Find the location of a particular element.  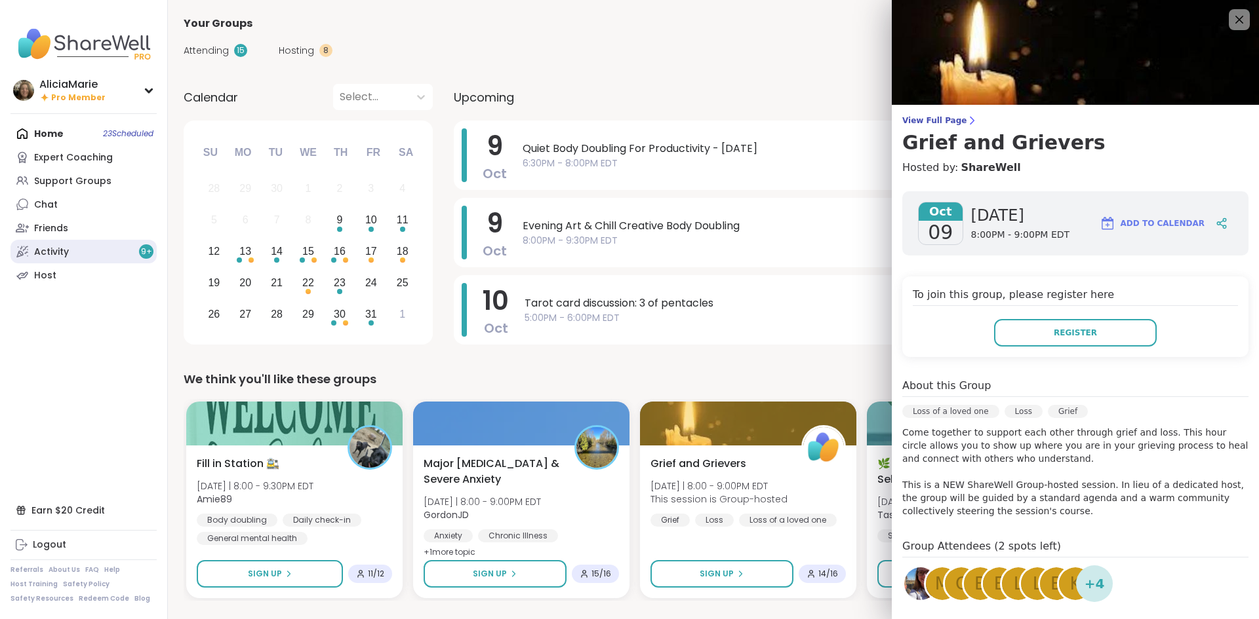

div: Choose Saturday, October 25th, 2025 is located at coordinates (402, 283).